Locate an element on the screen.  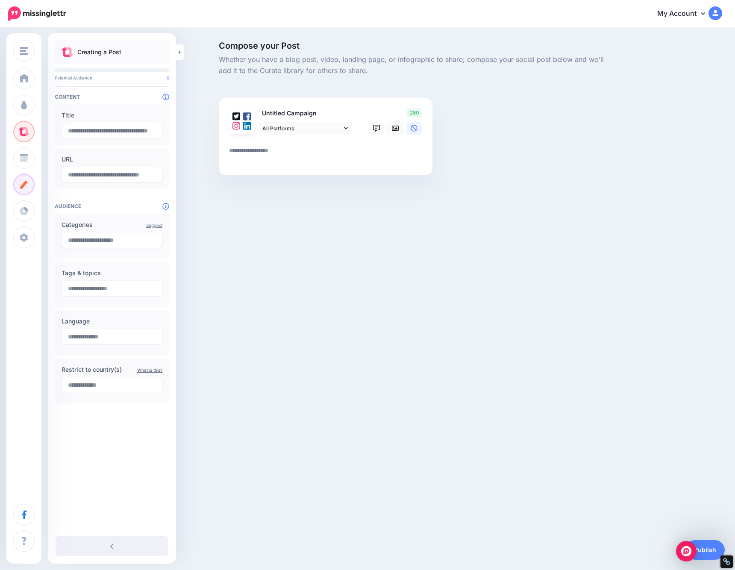
label: Restrict to country(s) is located at coordinates (112, 370).